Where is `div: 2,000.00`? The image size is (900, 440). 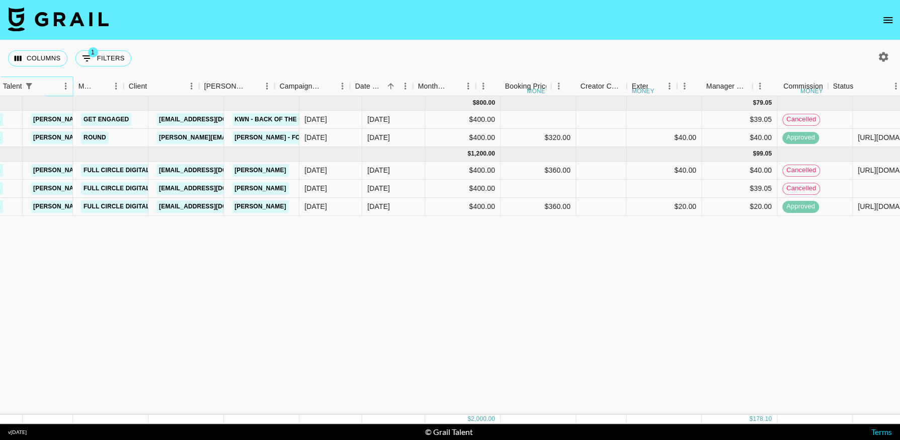 div: 2,000.00 is located at coordinates (483, 418).